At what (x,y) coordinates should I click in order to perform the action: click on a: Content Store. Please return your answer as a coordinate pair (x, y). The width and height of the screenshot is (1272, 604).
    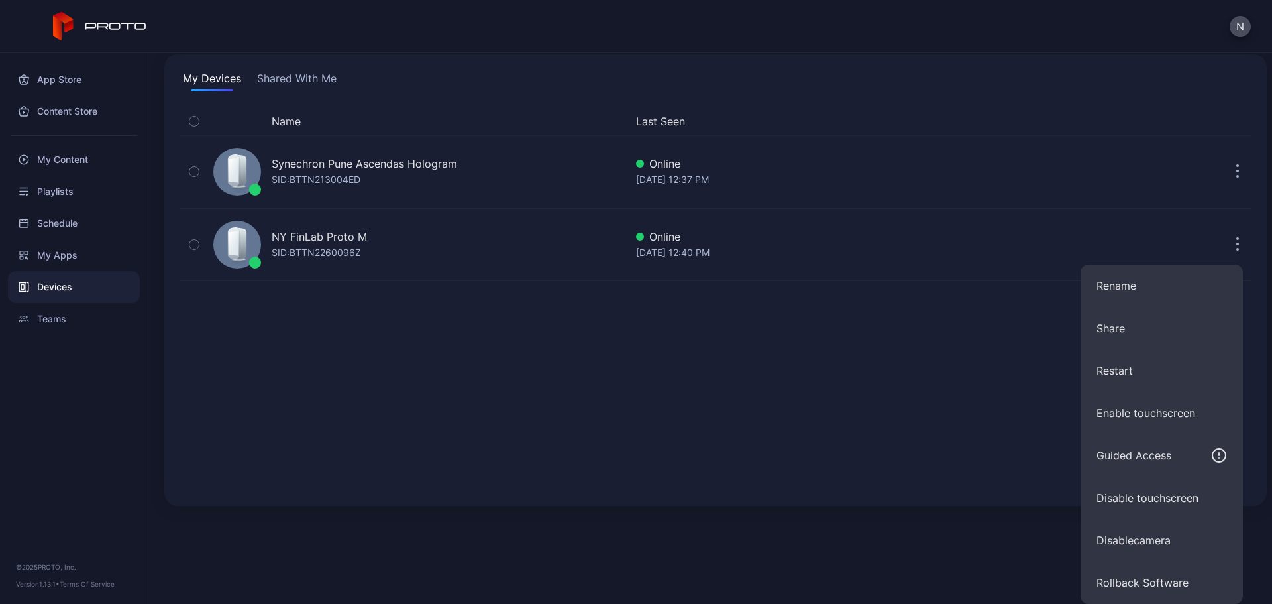
    Looking at the image, I should click on (74, 111).